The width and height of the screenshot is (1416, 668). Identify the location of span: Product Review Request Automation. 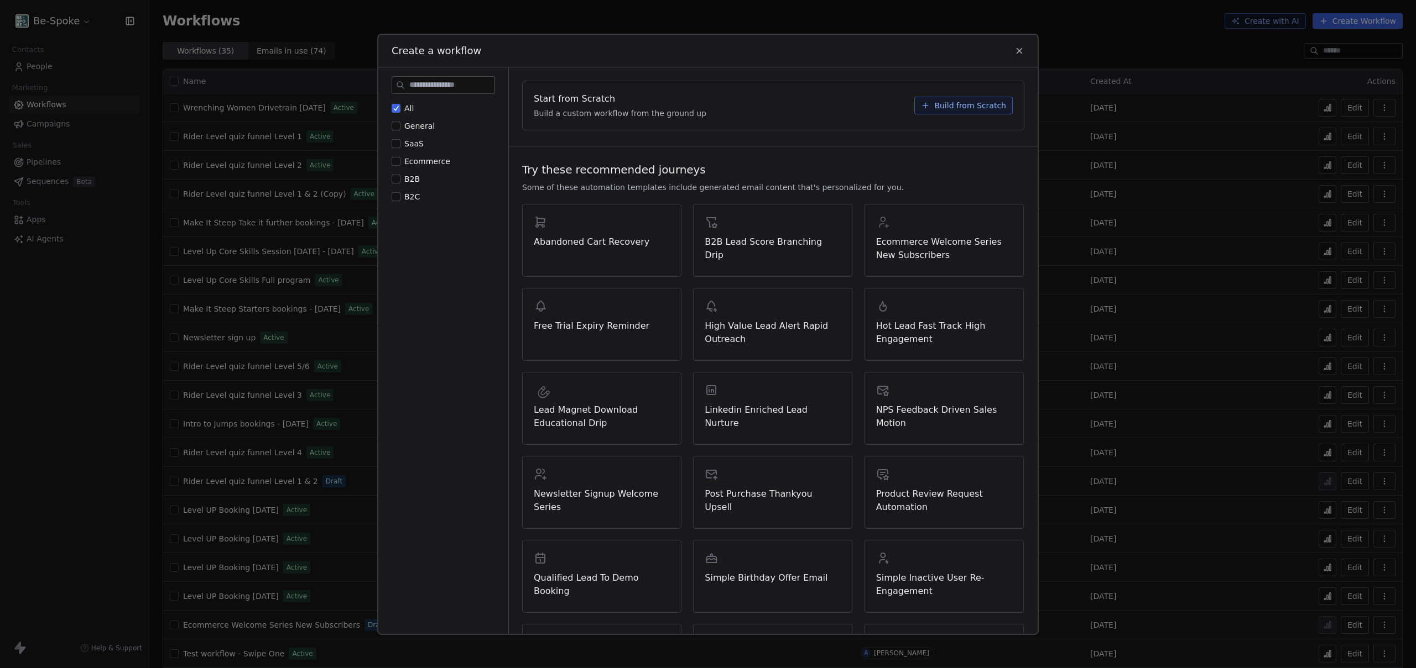
(944, 500).